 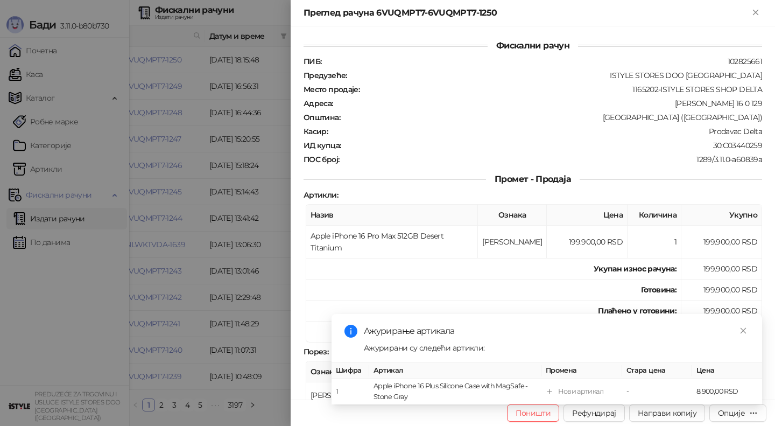 What do you see at coordinates (392, 242) in the screenshot?
I see `td: Apple iPhone 16 Pro Max 512GB Desert Titanium` at bounding box center [392, 242].